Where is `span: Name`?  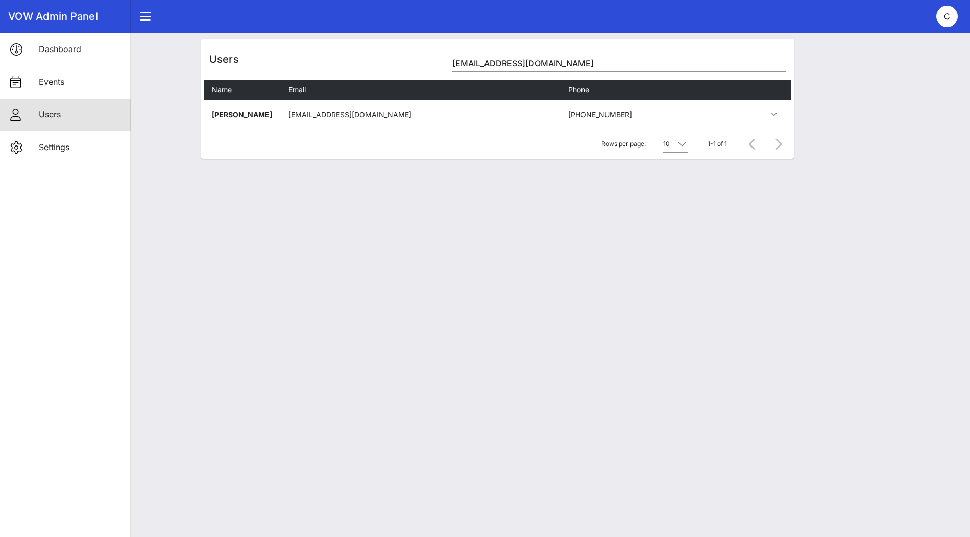
span: Name is located at coordinates (221, 89).